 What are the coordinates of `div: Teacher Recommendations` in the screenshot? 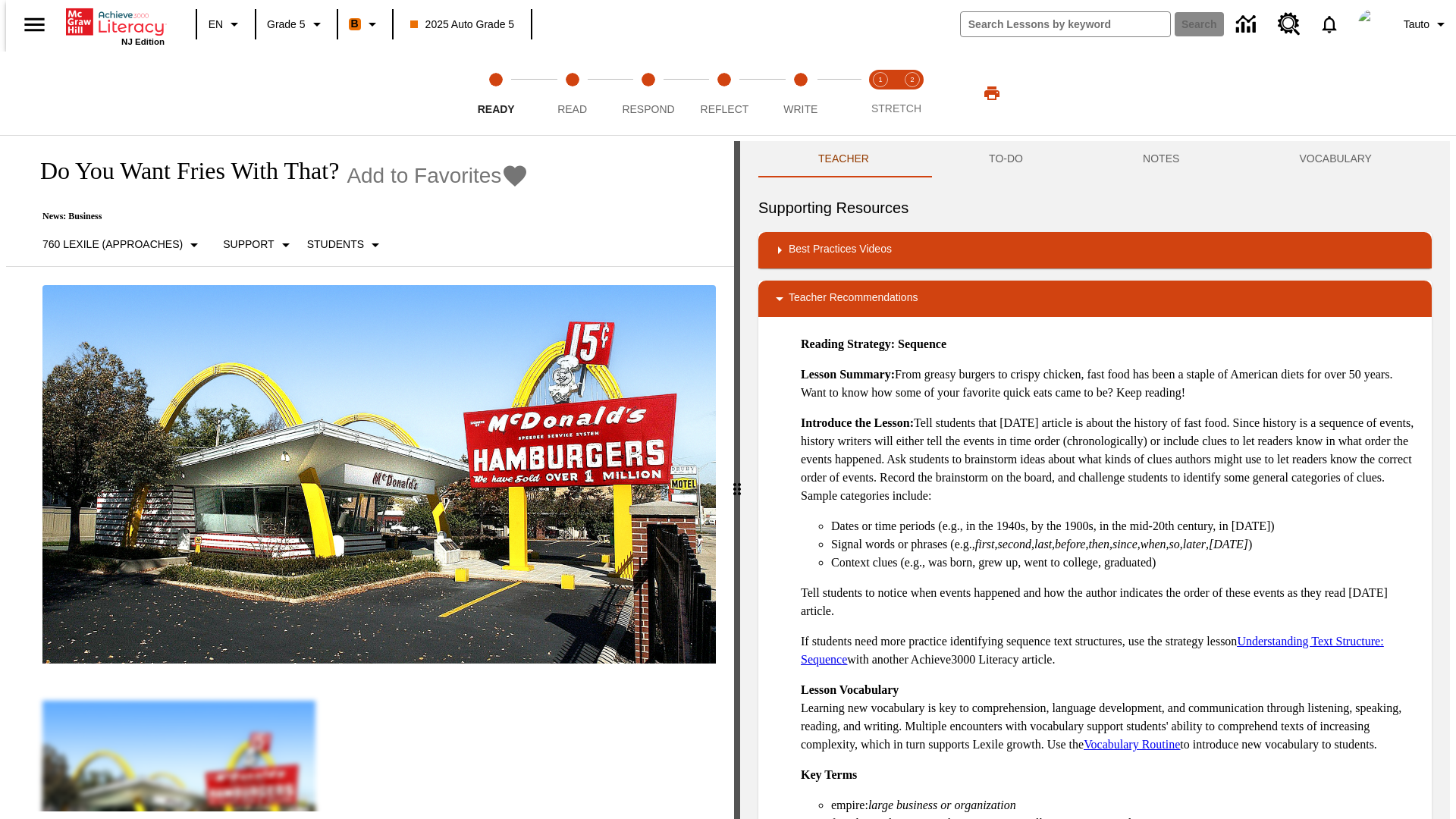 It's located at (1095, 298).